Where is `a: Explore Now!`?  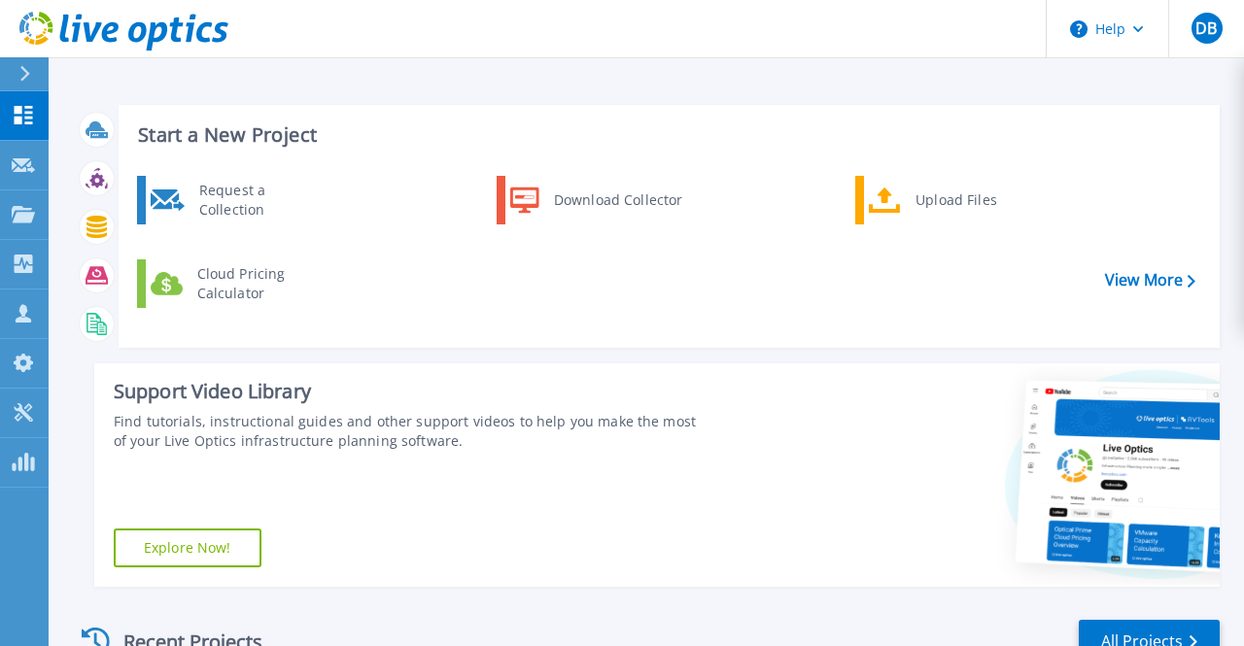
a: Explore Now! is located at coordinates (188, 548).